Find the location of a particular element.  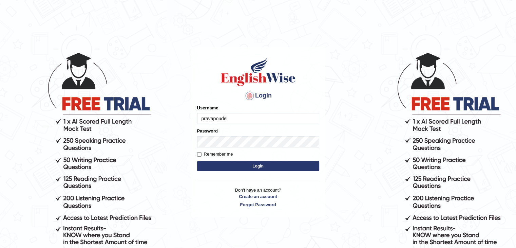

img: Logo of English Wise sign in for intelligent practice with AI is located at coordinates (258, 72).